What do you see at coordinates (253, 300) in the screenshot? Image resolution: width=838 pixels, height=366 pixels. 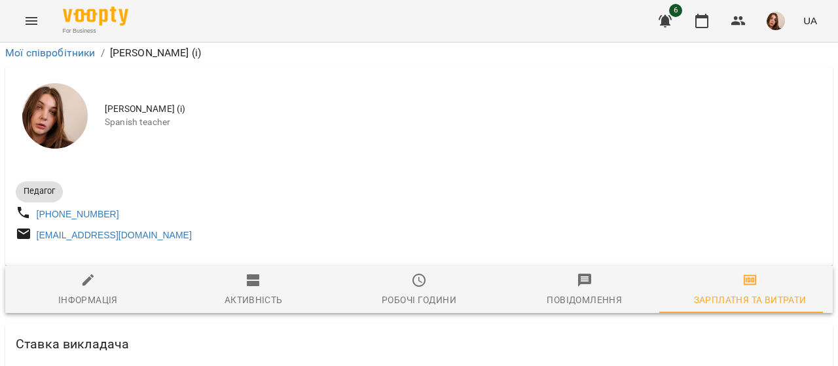 I see `div: Активність` at bounding box center [253, 300].